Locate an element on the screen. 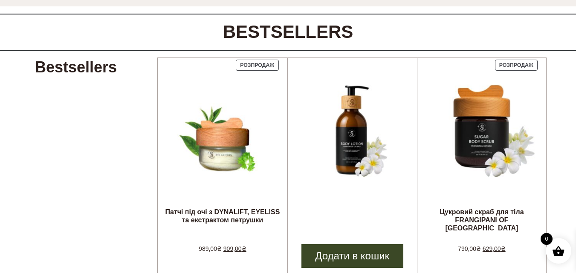 The height and width of the screenshot is (273, 576). img: Цукровий скраб для тіла FRANGIPANI OF BALI is located at coordinates (482, 130).